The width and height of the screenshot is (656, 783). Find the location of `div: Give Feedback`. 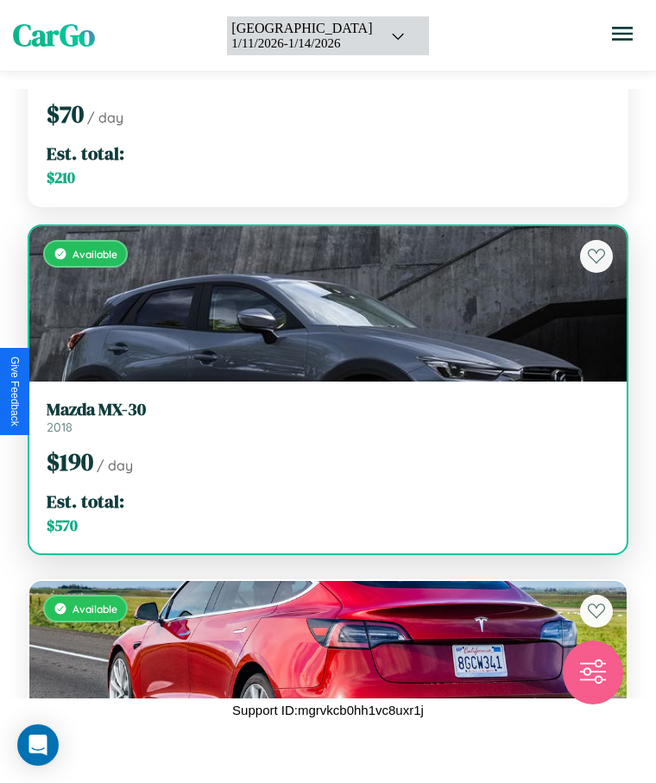

div: Give Feedback is located at coordinates (15, 391).